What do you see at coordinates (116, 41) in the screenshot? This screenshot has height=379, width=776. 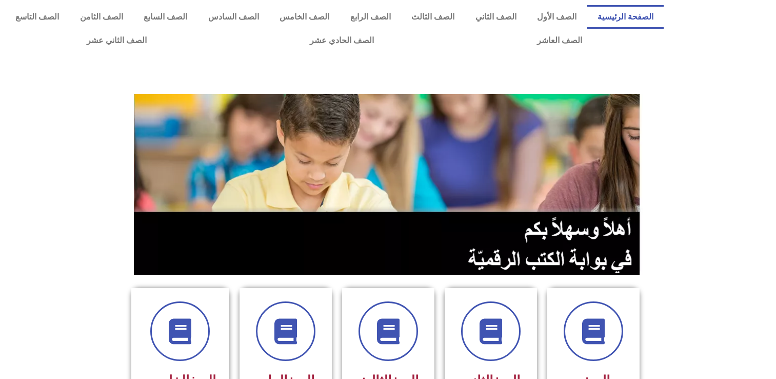 I see `a: الصف الثاني عشر` at bounding box center [116, 41].